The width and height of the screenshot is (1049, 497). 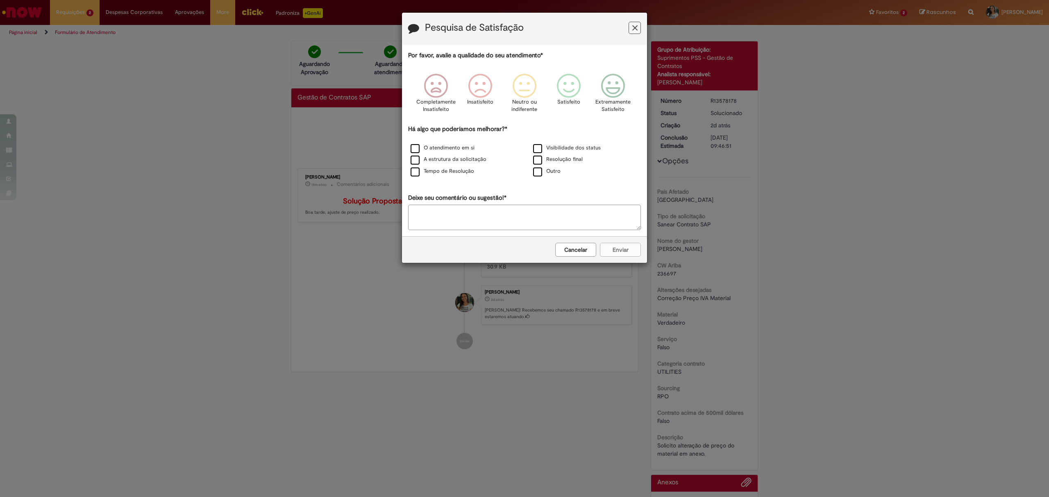 I want to click on label: Por favor, avalie a qualidade do seu atendimento*, so click(x=475, y=55).